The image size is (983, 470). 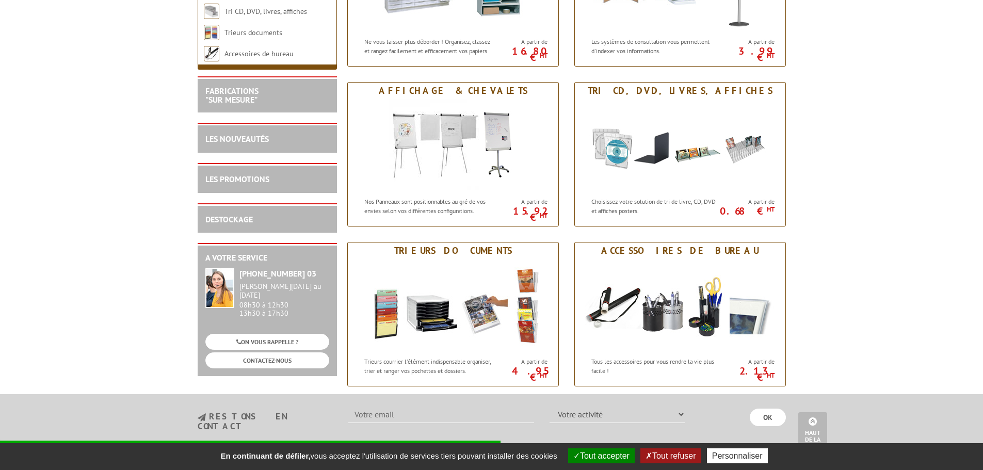 I want to click on a: DESTOCKAGE, so click(x=229, y=219).